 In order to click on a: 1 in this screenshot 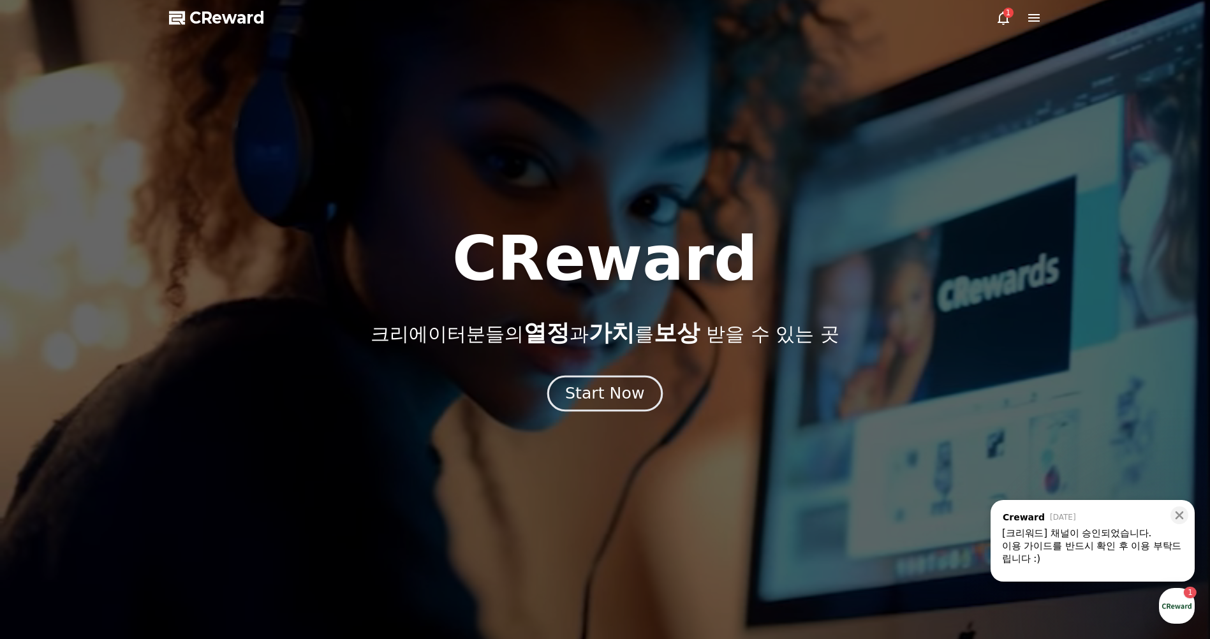, I will do `click(1003, 18)`.